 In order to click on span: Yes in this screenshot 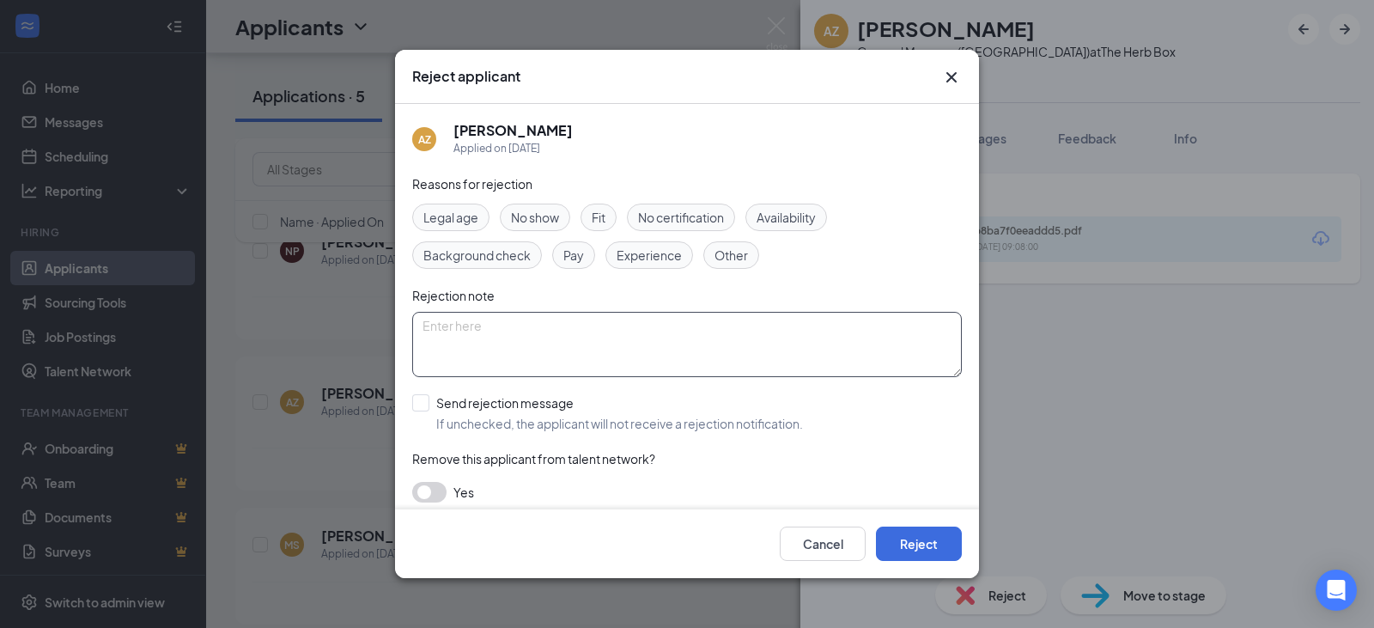, I will do `click(464, 492)`.